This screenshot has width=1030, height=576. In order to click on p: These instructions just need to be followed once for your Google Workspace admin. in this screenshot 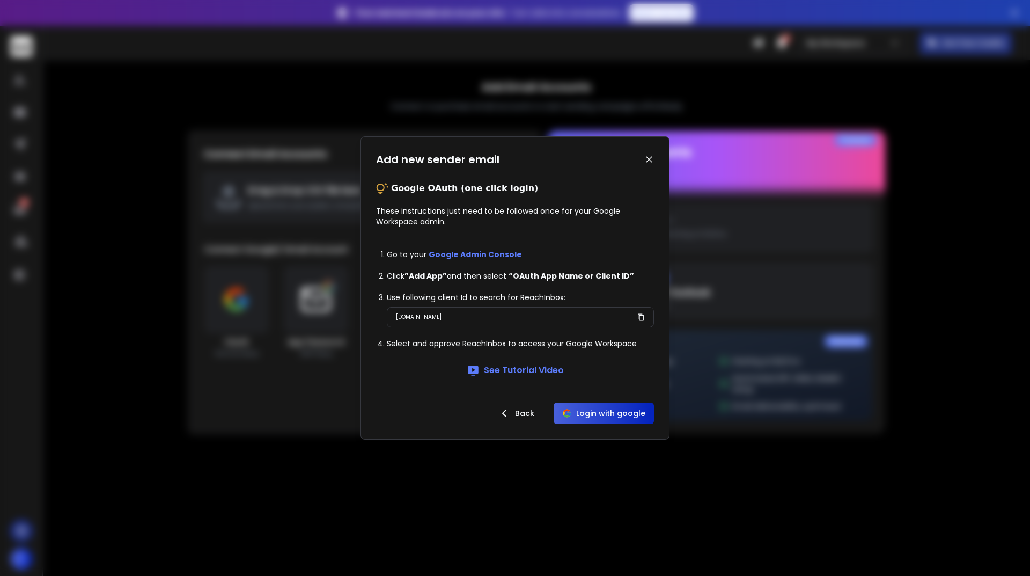, I will do `click(515, 216)`.